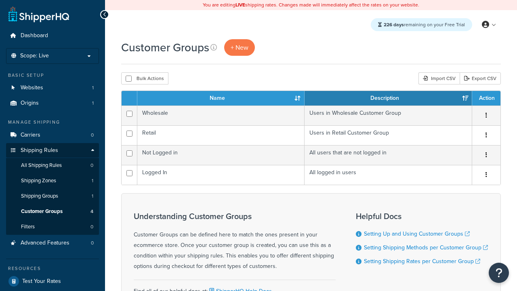 The width and height of the screenshot is (517, 291). What do you see at coordinates (421, 25) in the screenshot?
I see `div: remaining on your Free Trial` at bounding box center [421, 25].